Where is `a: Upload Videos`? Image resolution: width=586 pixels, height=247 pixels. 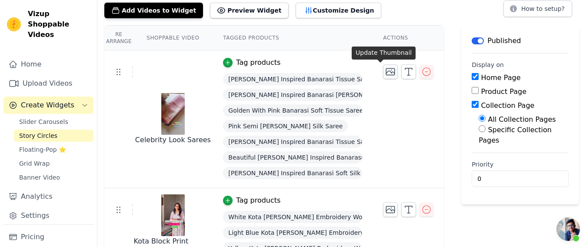 a: Upload Videos is located at coordinates (48, 84).